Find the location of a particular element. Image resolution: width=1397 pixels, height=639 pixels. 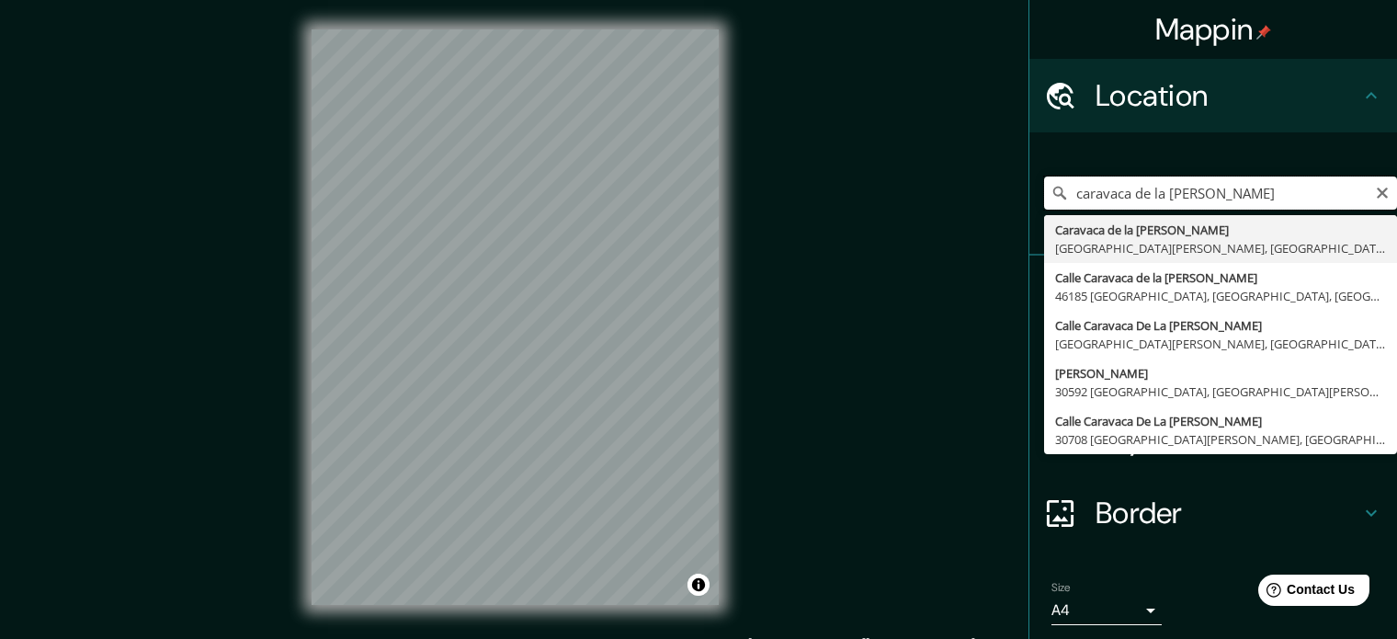

img: pin-icon.png is located at coordinates (1264, 32).